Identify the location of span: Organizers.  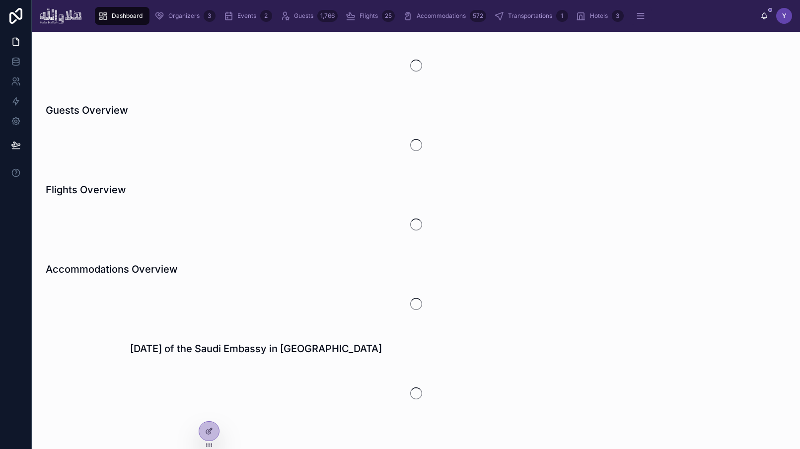
(184, 16).